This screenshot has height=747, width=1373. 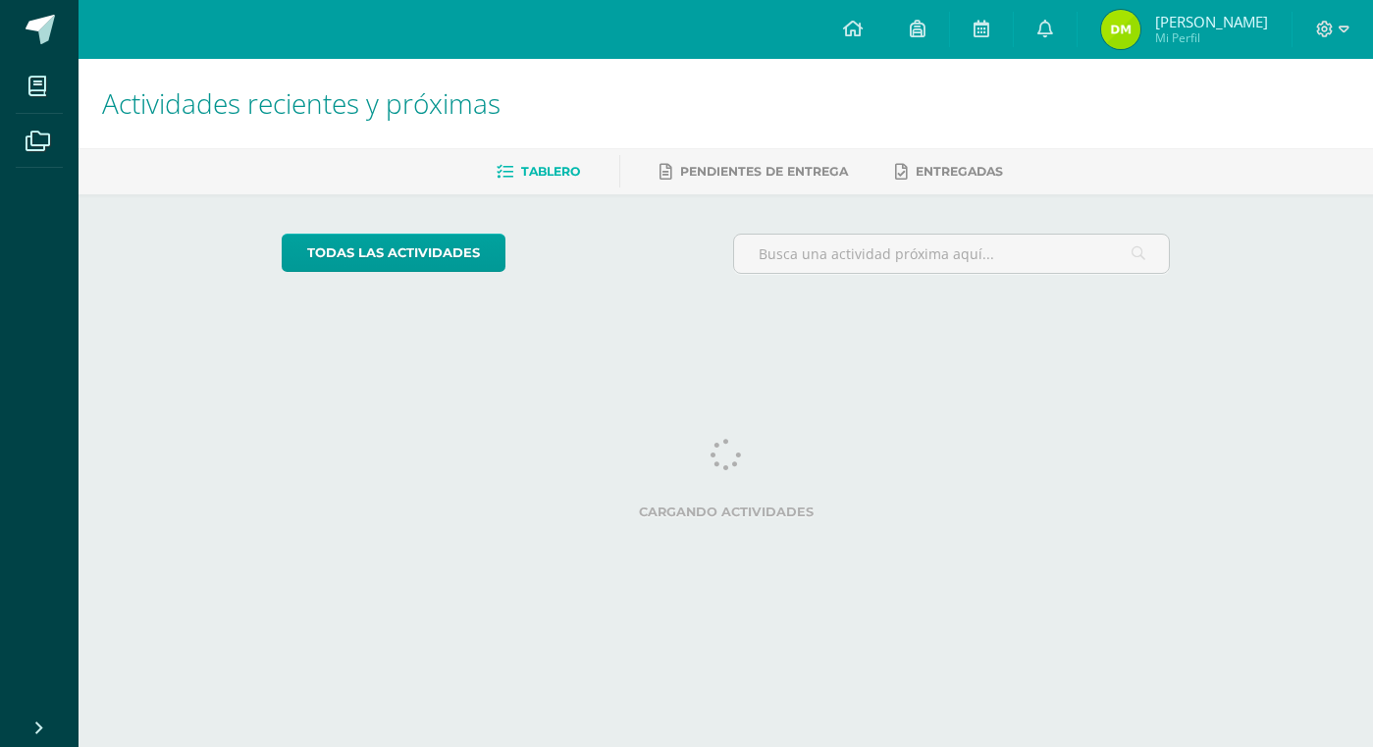 I want to click on img: 9b14a1766874be288868b385d4ed2eb7.png, so click(x=1121, y=29).